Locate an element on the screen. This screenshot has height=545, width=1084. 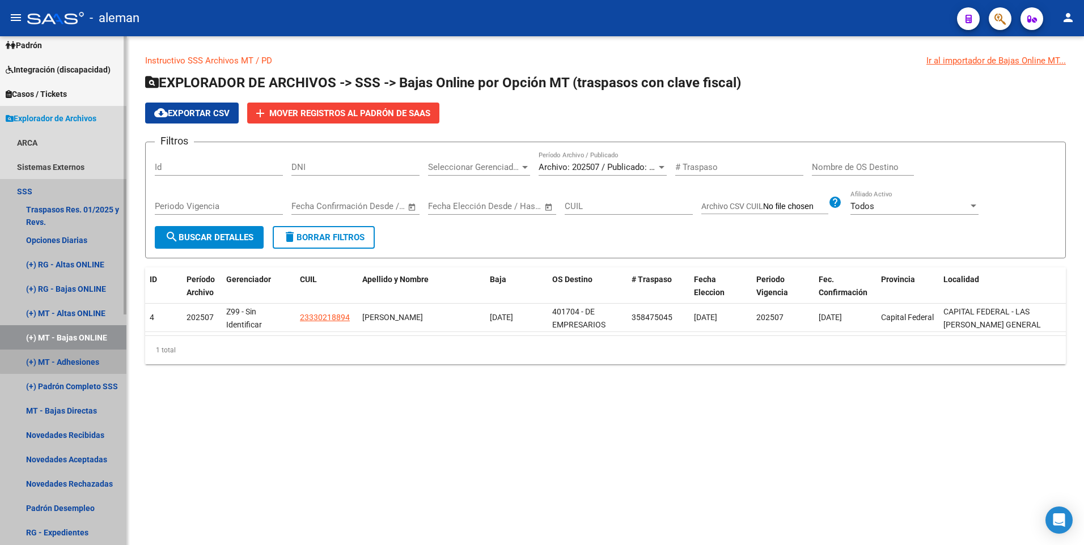
button: Exportar CSV is located at coordinates (192, 113).